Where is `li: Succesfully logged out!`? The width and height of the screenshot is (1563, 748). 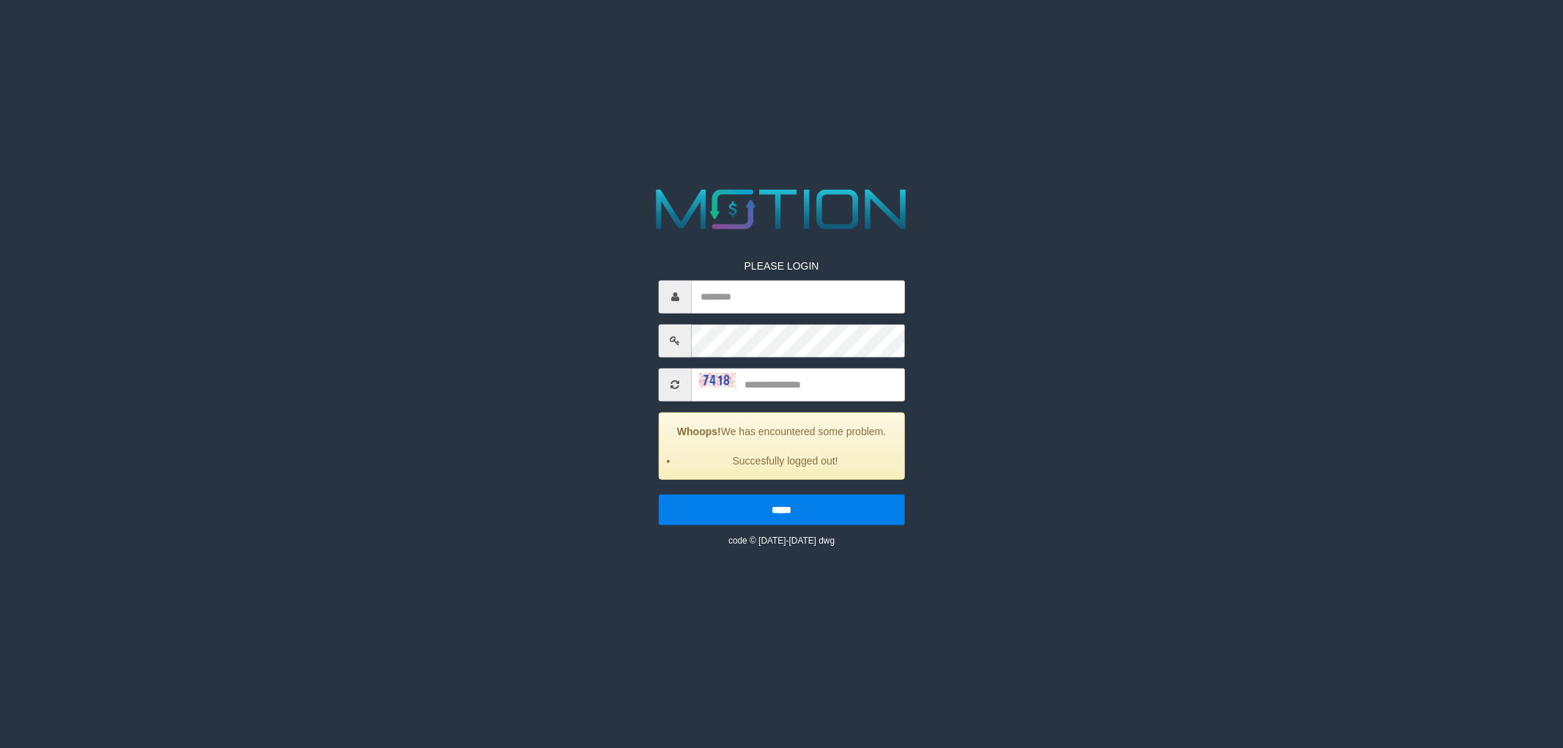 li: Succesfully logged out! is located at coordinates (785, 460).